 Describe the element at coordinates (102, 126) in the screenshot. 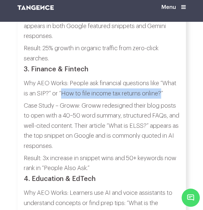

I see `p: Case Study – Groww: Groww redesigned their blog posts to open with a 40–50 word summary, structur...` at that location.